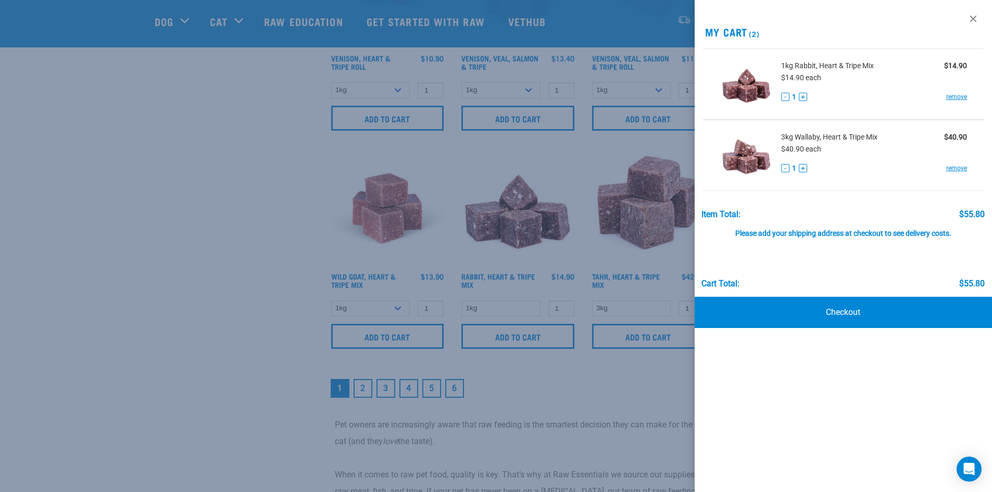  What do you see at coordinates (746, 155) in the screenshot?
I see `img: Wallaby, Heart & Tripe Mix` at bounding box center [746, 155].